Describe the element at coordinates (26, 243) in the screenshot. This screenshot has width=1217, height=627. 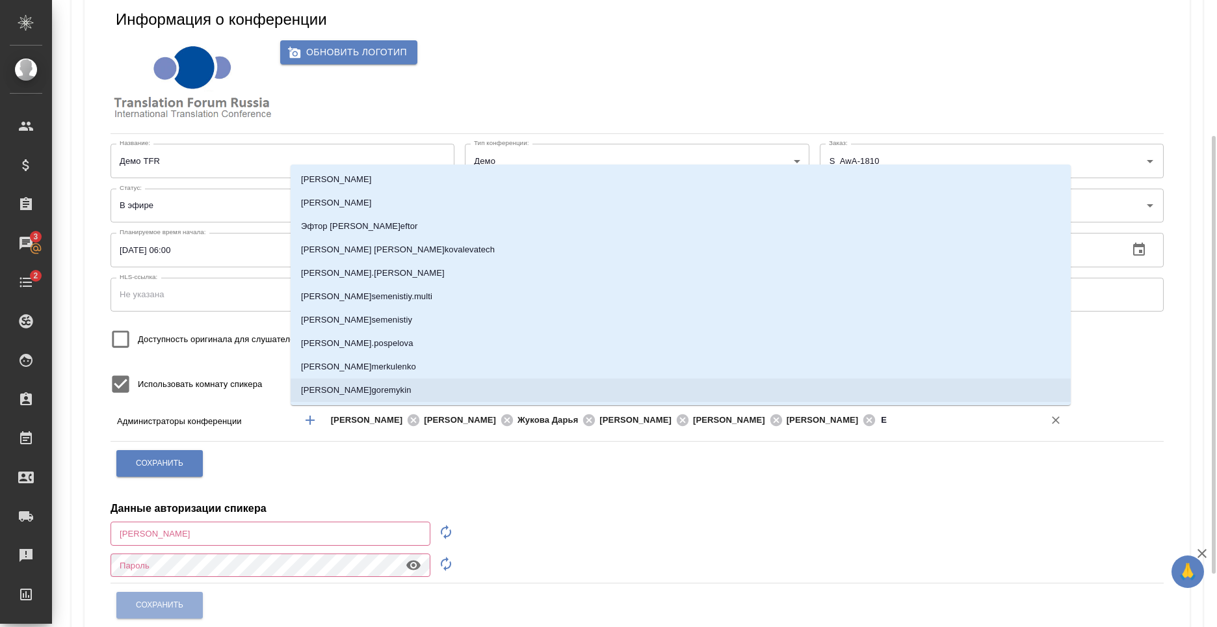
I see `a: 3` at that location.